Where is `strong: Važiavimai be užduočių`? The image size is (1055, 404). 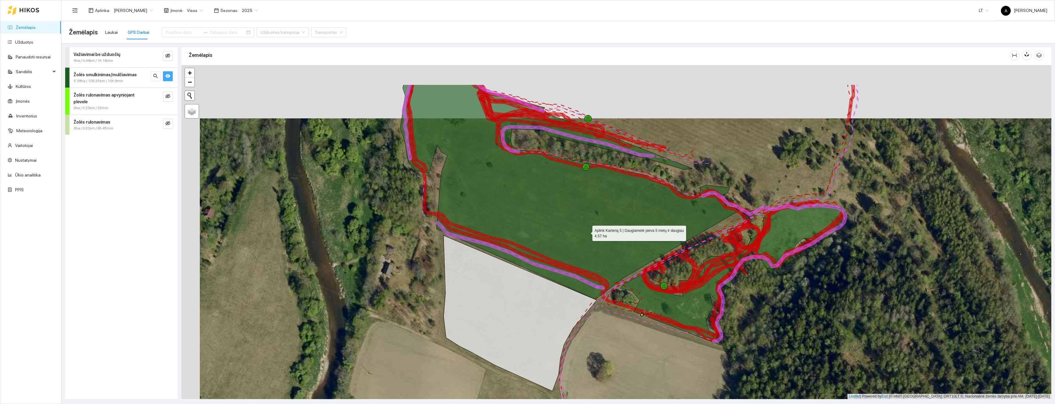
strong: Važiavimai be užduočių is located at coordinates (97, 54).